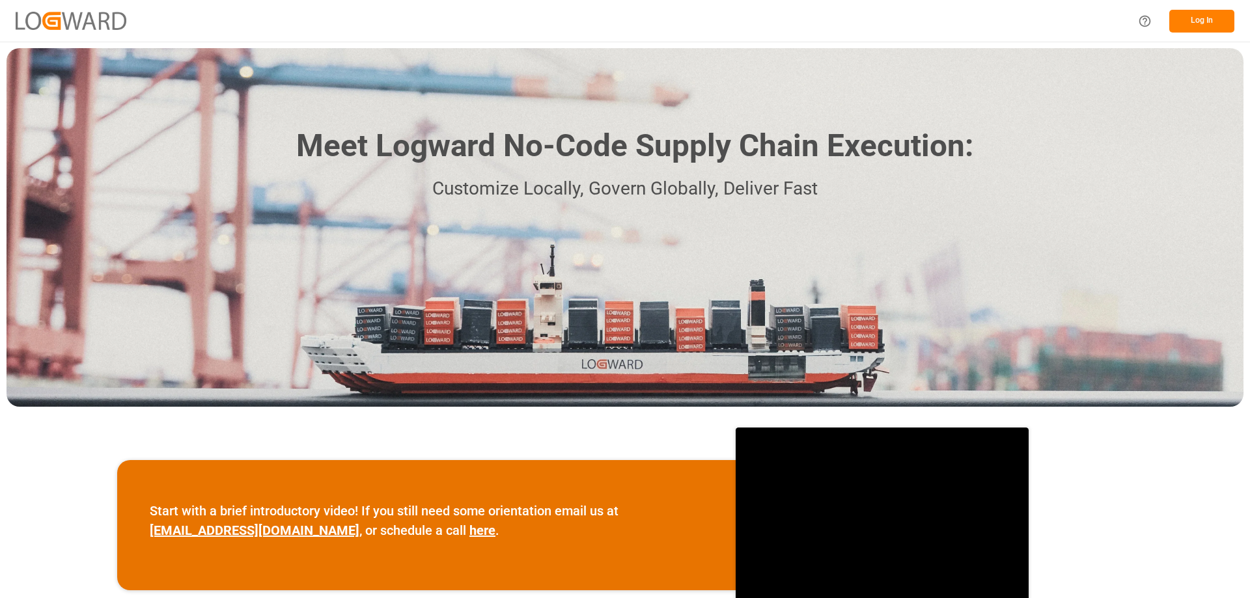  I want to click on button: Log In, so click(1202, 21).